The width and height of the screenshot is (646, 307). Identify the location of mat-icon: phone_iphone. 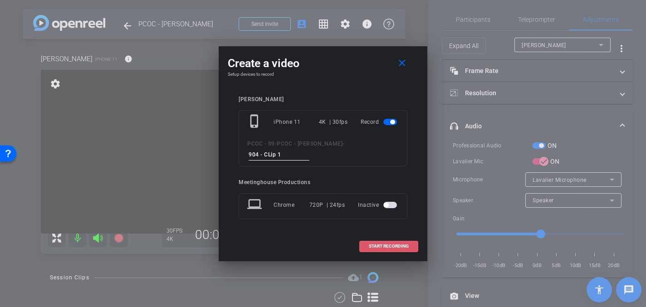
(255, 122).